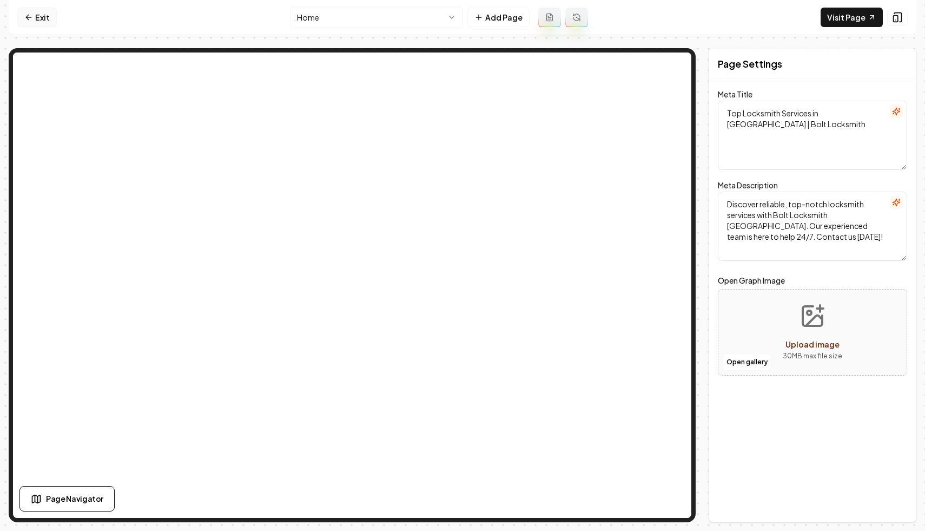 This screenshot has height=531, width=925. Describe the element at coordinates (813, 332) in the screenshot. I see `button: Upload image` at that location.